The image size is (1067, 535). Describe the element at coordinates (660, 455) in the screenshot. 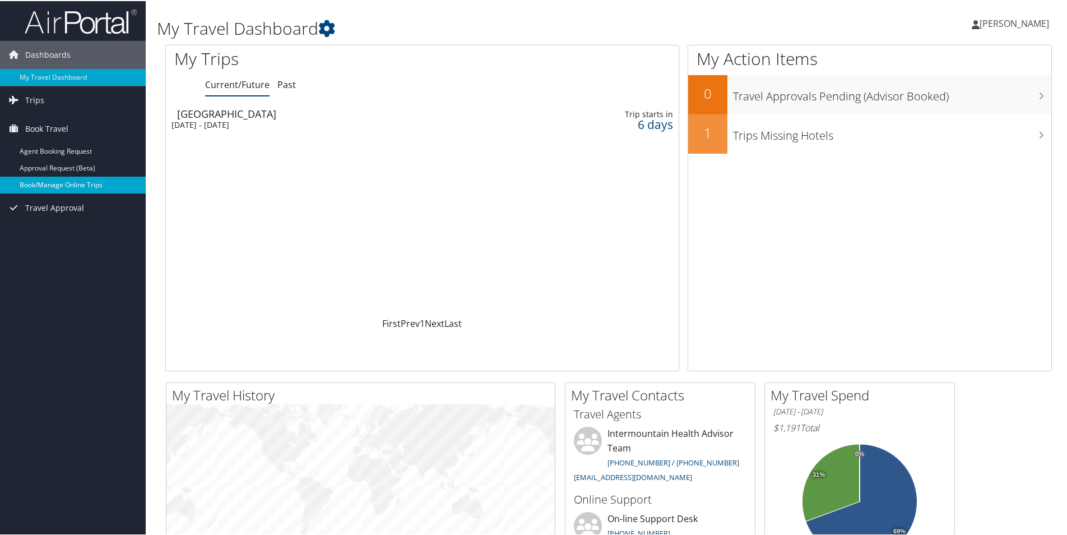

I see `li: Intermountain Health Advisor Team` at that location.